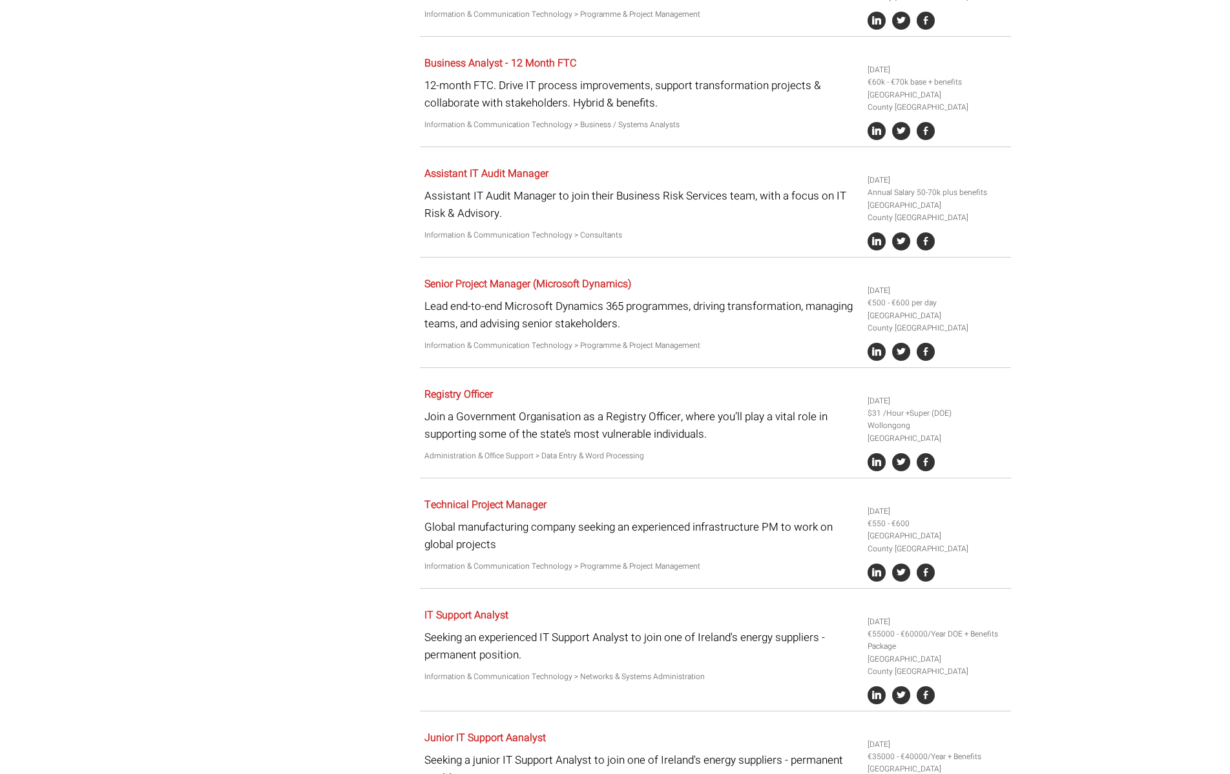 This screenshot has height=774, width=1230. Describe the element at coordinates (485, 738) in the screenshot. I see `a: Junior IT Support Aanalyst` at that location.